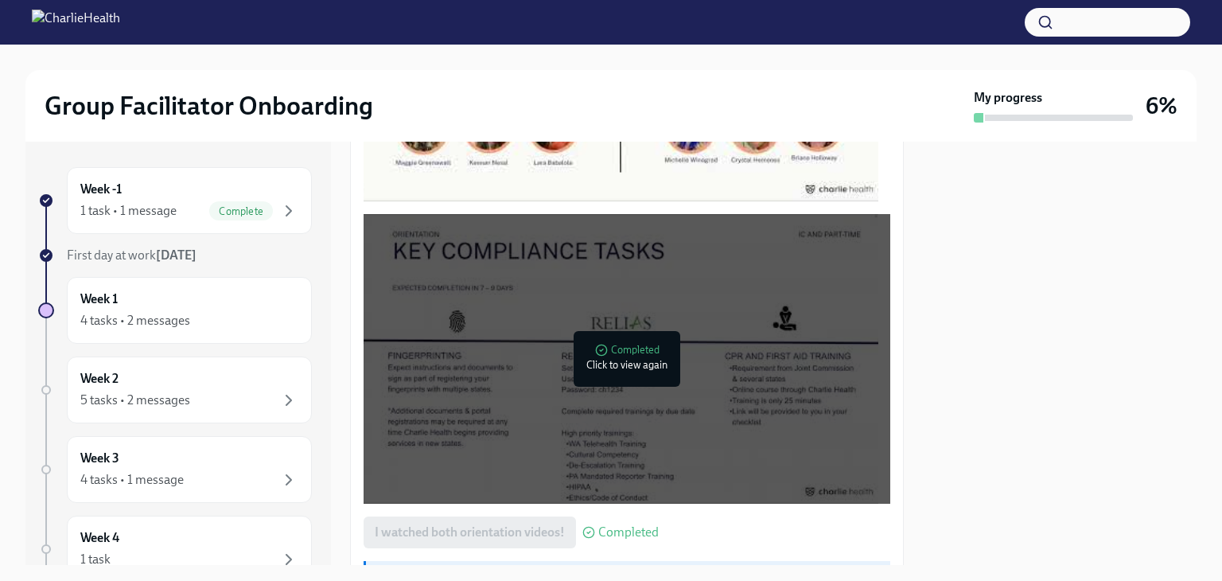 The image size is (1222, 581). I want to click on a: Week 14 tasks • 2 messages, so click(175, 310).